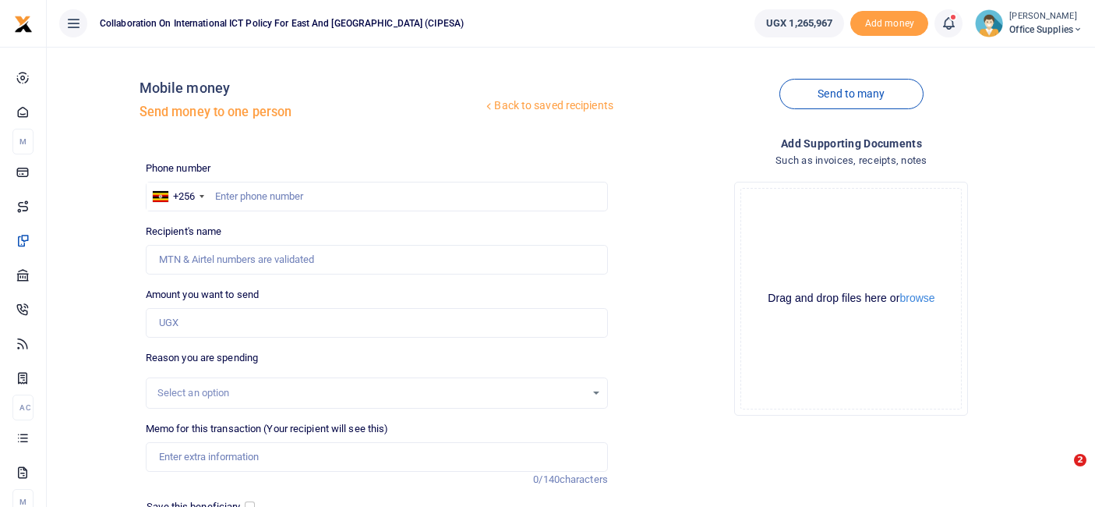  What do you see at coordinates (184, 231) in the screenshot?
I see `label: Recipient's name` at bounding box center [184, 231].